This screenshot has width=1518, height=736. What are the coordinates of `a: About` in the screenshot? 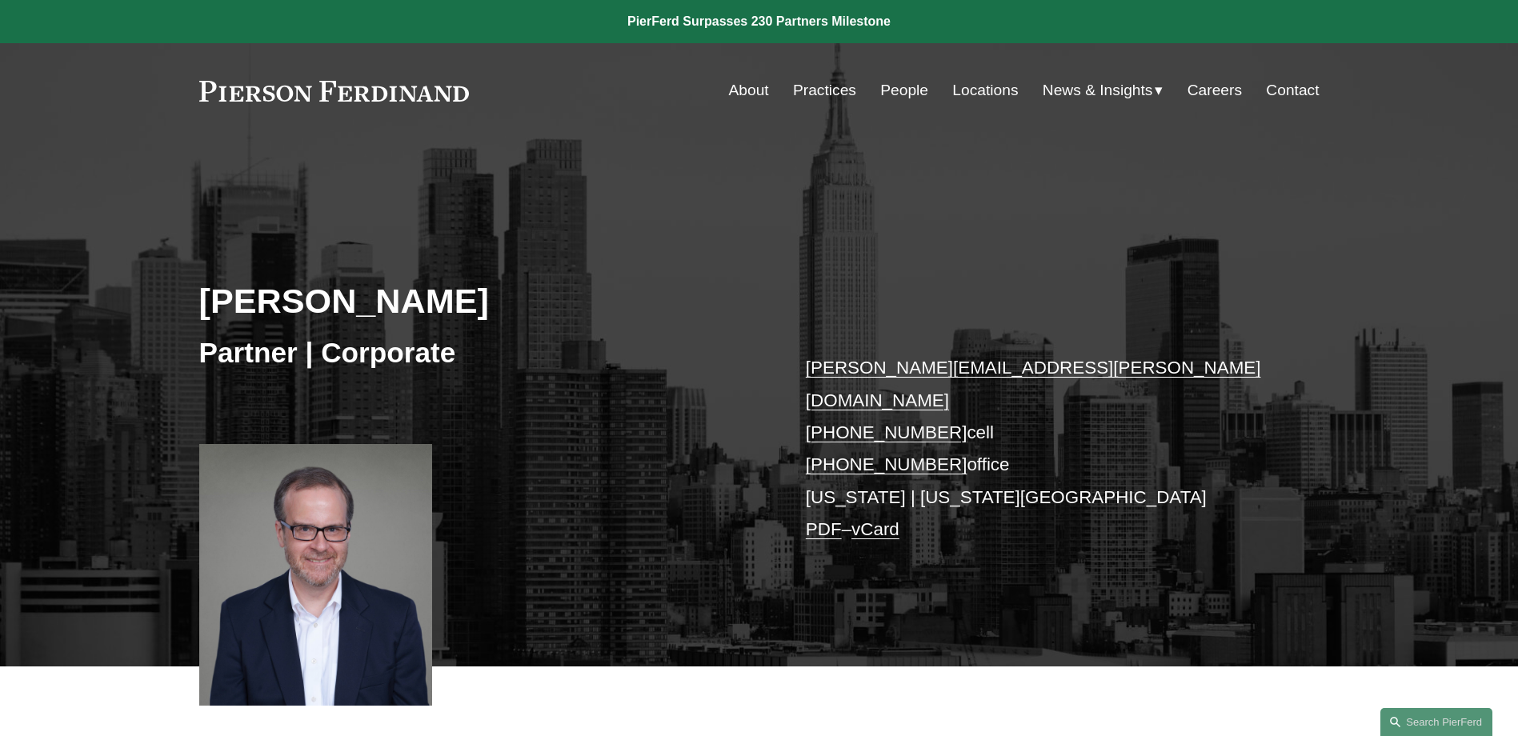 It's located at (749, 90).